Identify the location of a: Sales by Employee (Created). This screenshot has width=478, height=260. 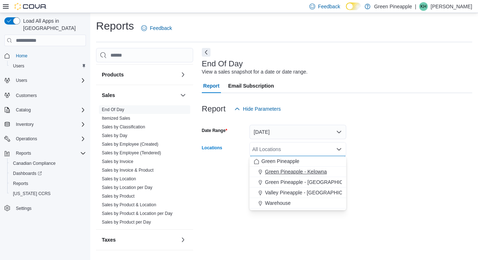
(130, 144).